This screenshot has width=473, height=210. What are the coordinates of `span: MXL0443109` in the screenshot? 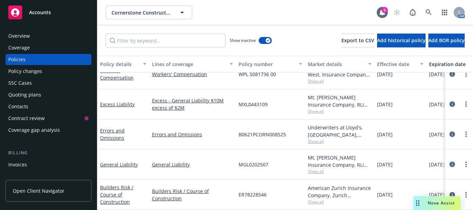 It's located at (253, 104).